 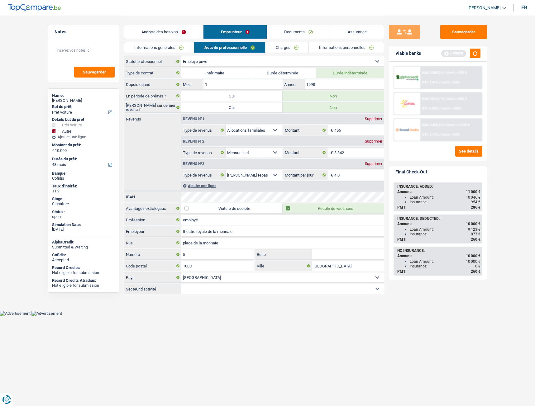 I want to click on label: Intérimaire, so click(x=215, y=73).